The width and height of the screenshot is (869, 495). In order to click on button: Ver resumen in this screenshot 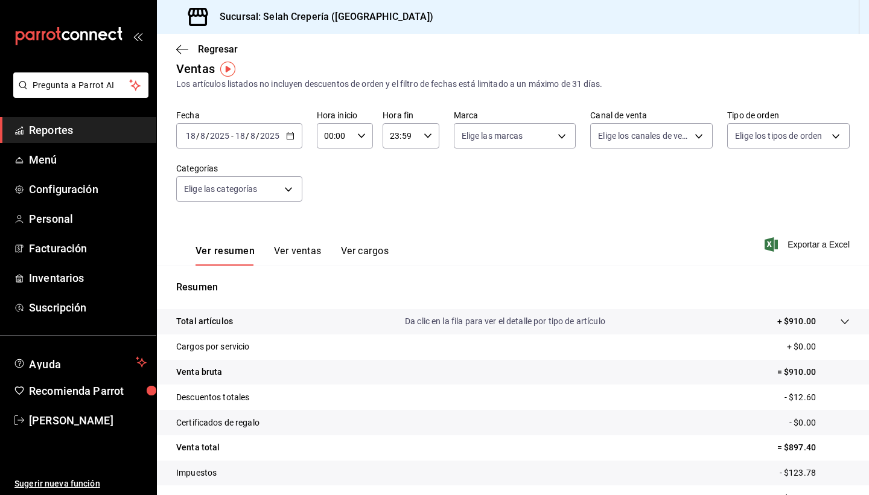, I will do `click(225, 255)`.